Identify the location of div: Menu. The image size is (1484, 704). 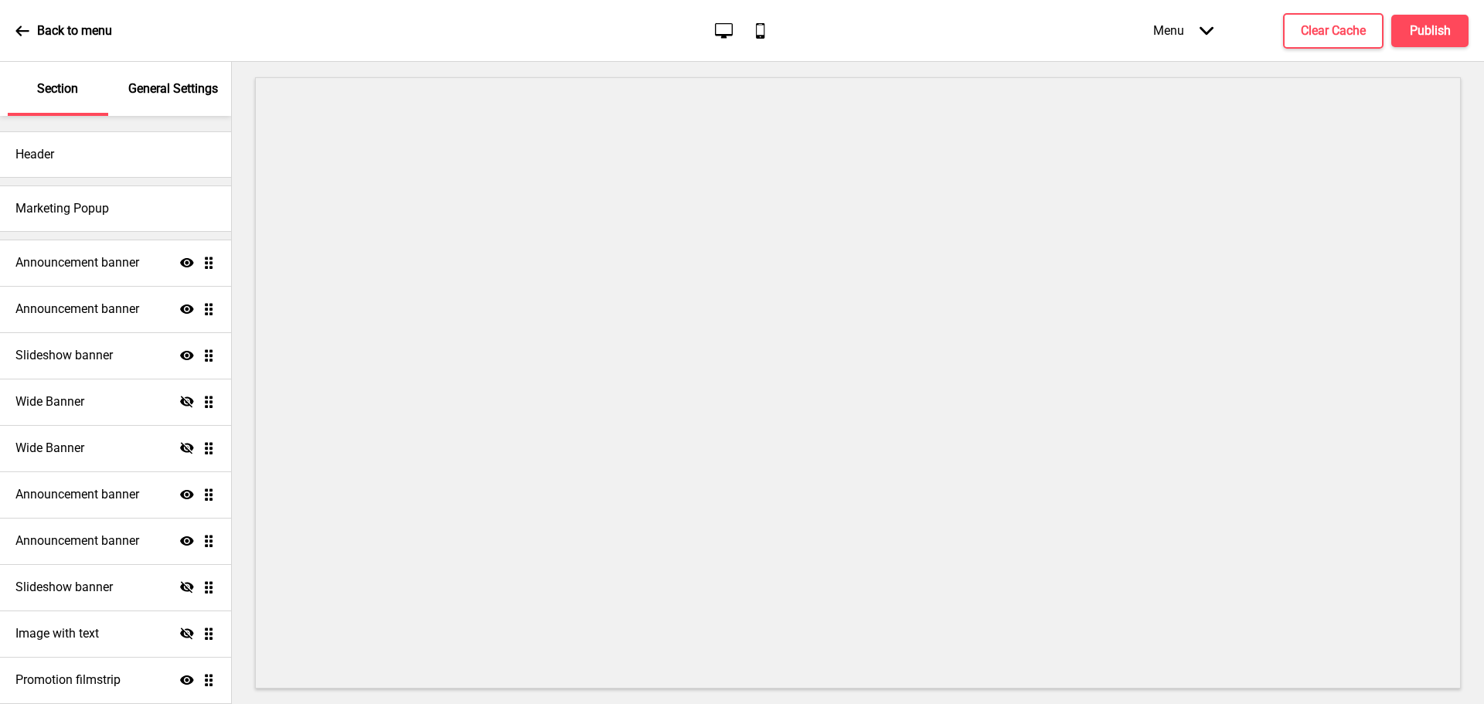
(1183, 30).